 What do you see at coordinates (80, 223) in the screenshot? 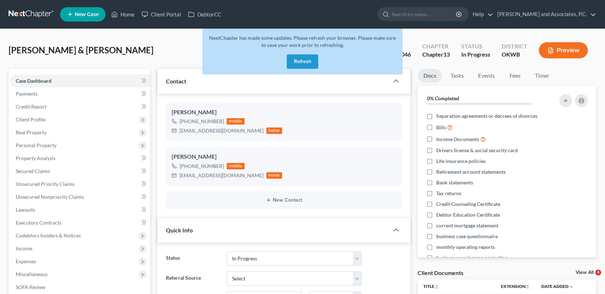
I see `a: Executory Contracts` at bounding box center [80, 223].